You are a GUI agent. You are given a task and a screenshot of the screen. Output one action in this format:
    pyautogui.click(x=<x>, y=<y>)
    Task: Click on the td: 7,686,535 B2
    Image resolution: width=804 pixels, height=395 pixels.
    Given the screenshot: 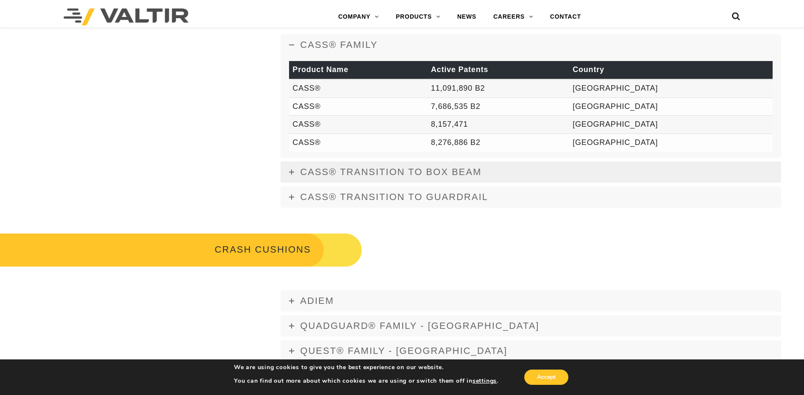 What is the action you would take?
    pyautogui.click(x=499, y=106)
    